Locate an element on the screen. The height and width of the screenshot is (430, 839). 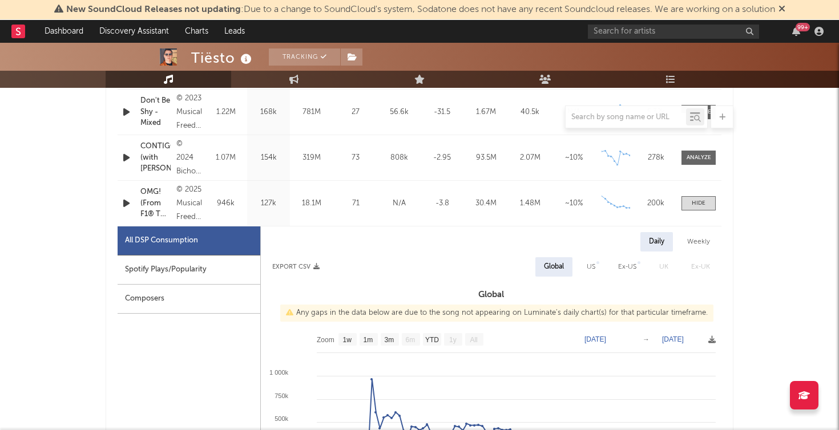
div: Composers is located at coordinates (189, 299).